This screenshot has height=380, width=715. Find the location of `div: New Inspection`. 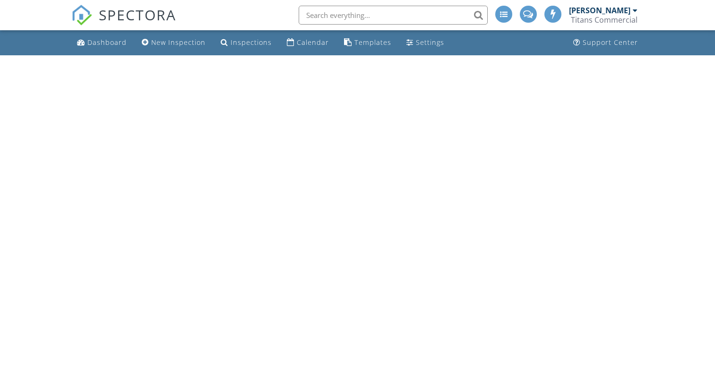

div: New Inspection is located at coordinates (178, 42).